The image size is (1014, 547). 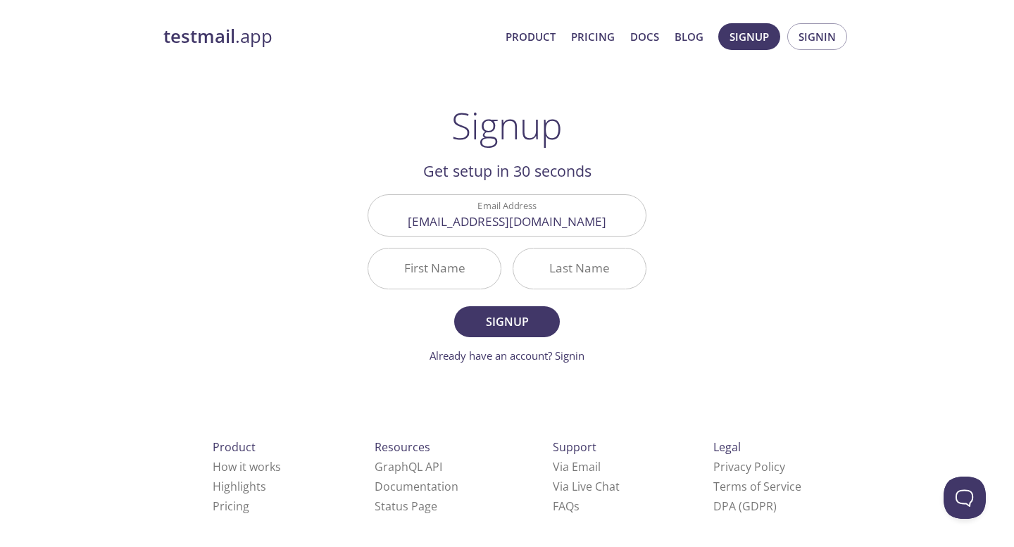 What do you see at coordinates (586, 486) in the screenshot?
I see `a: Via Live Chat` at bounding box center [586, 486].